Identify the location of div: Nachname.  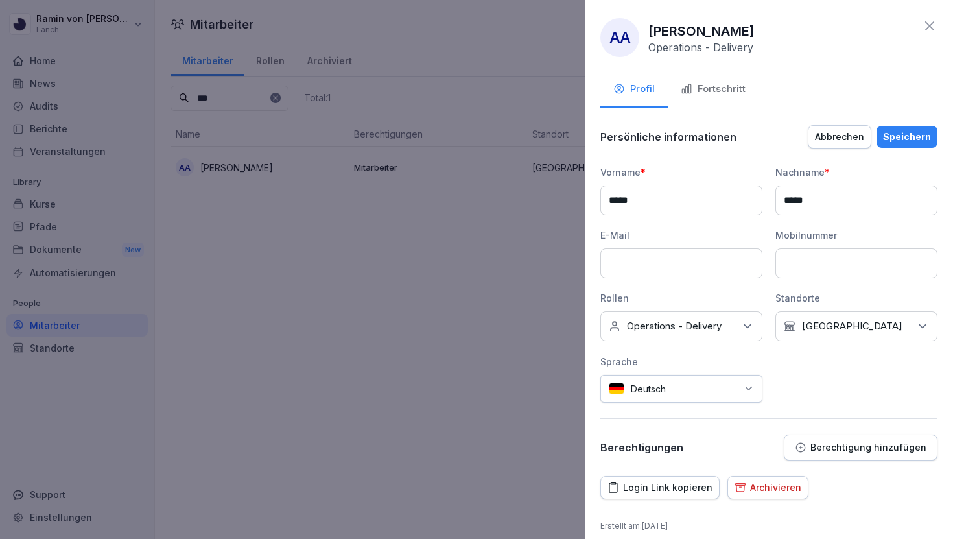
(857, 172).